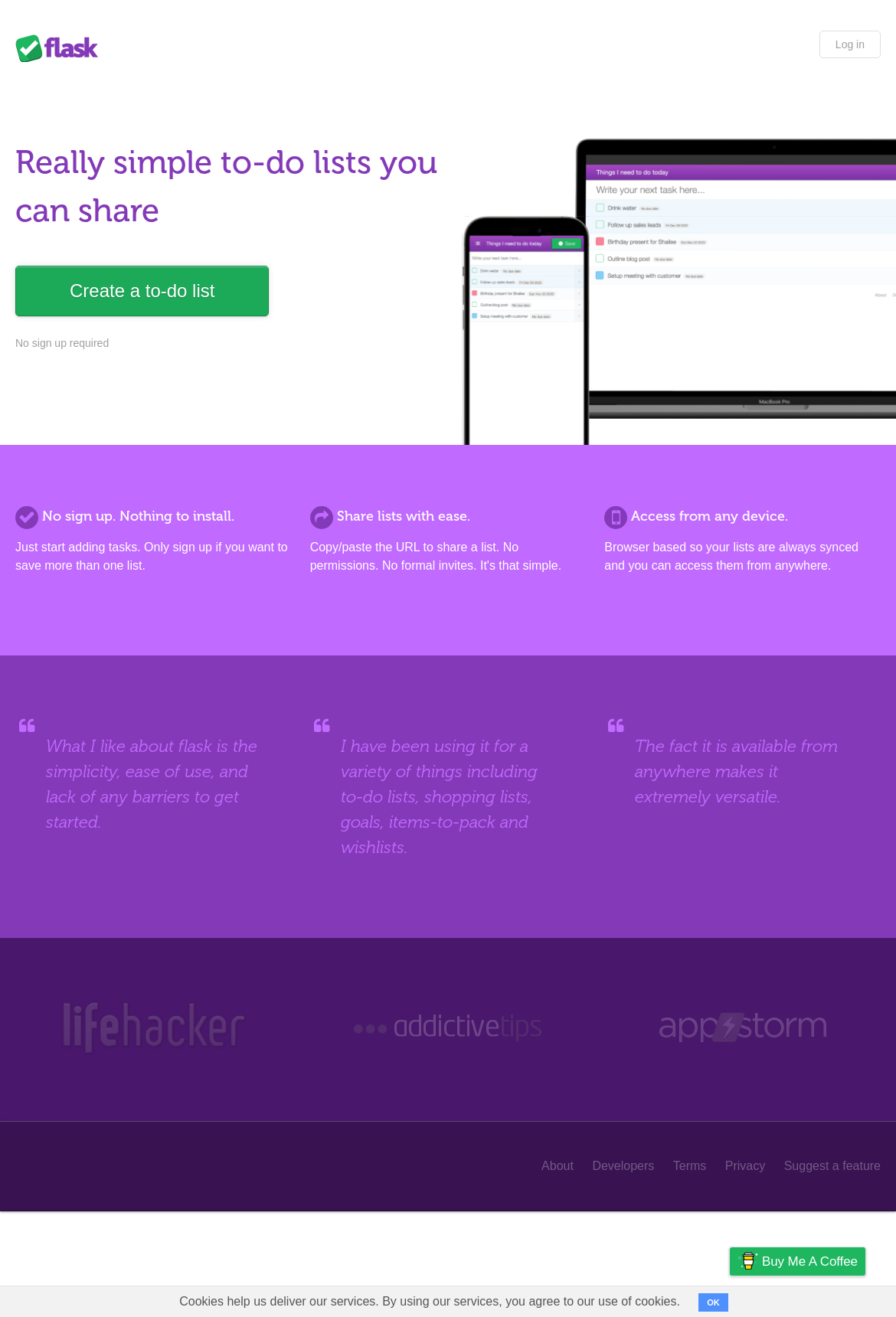 This screenshot has width=896, height=1317. What do you see at coordinates (153, 516) in the screenshot?
I see `h2: No sign up. Nothing to install.` at bounding box center [153, 516].